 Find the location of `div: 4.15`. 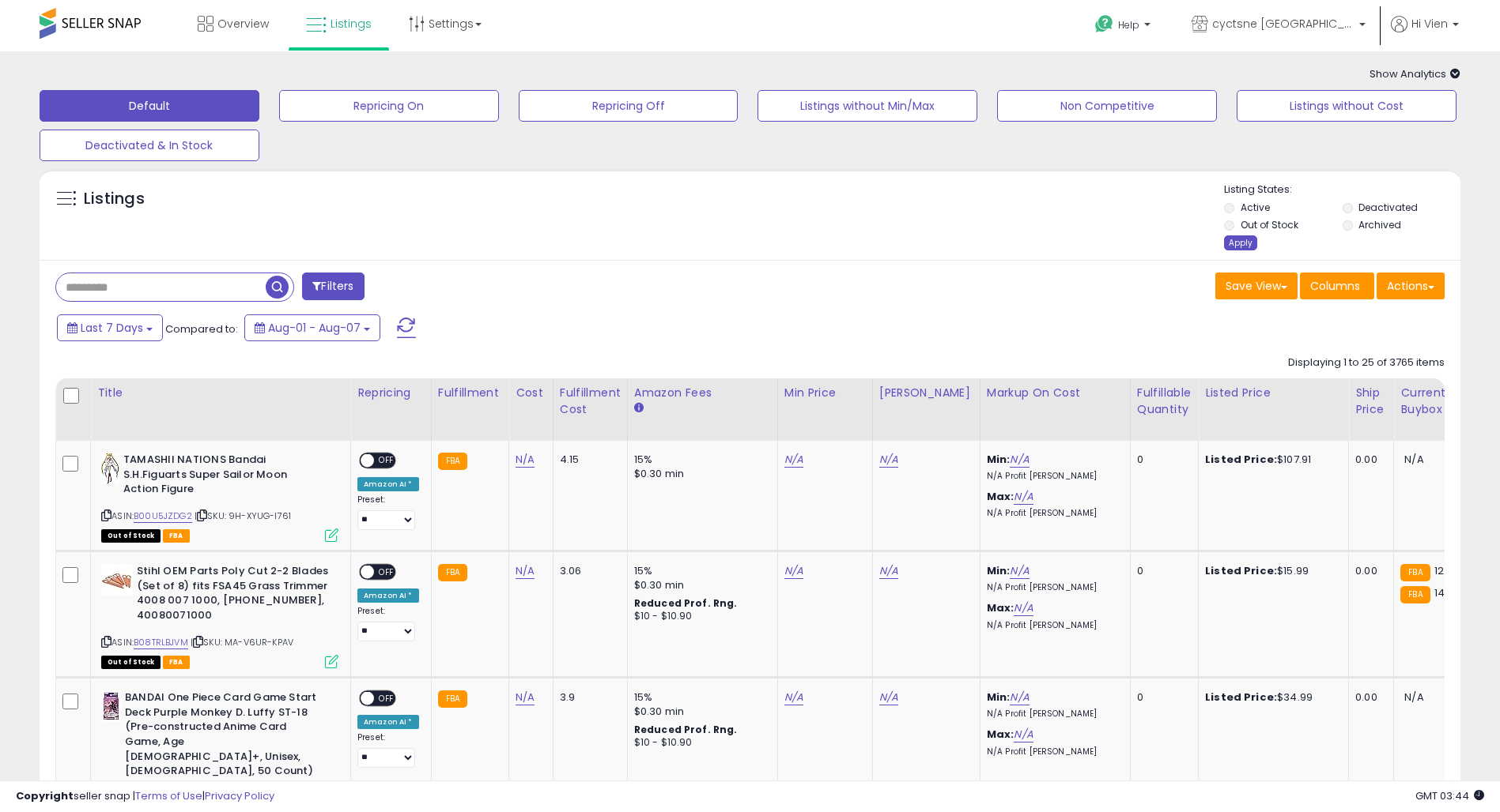

div: 4.15 is located at coordinates (587, 460).